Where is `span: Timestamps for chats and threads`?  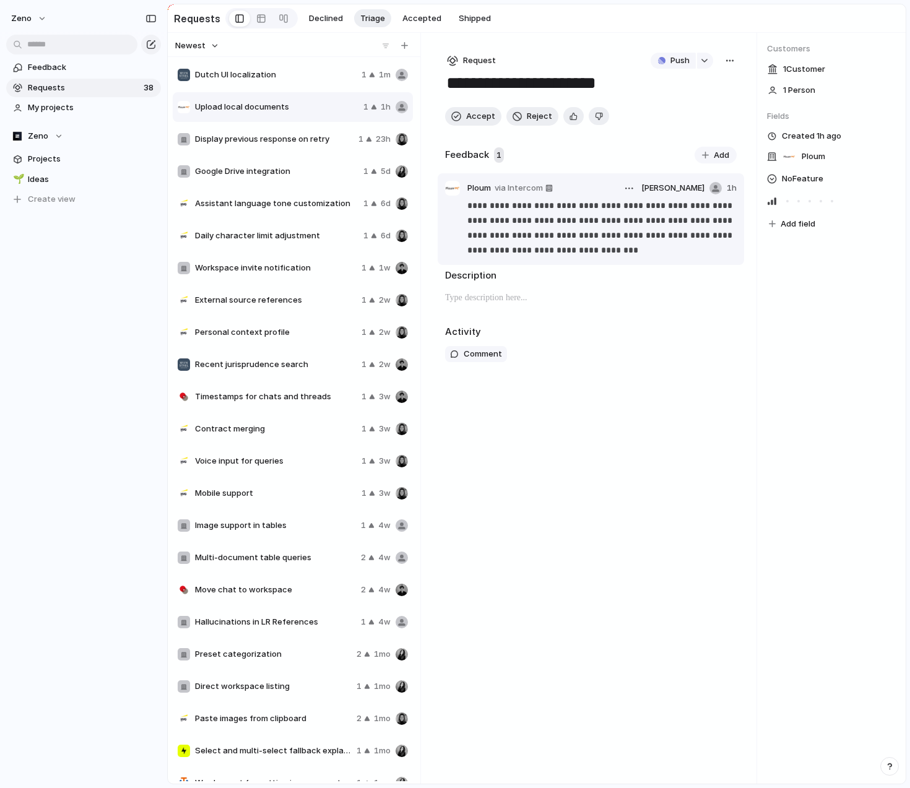
span: Timestamps for chats and threads is located at coordinates (276, 397).